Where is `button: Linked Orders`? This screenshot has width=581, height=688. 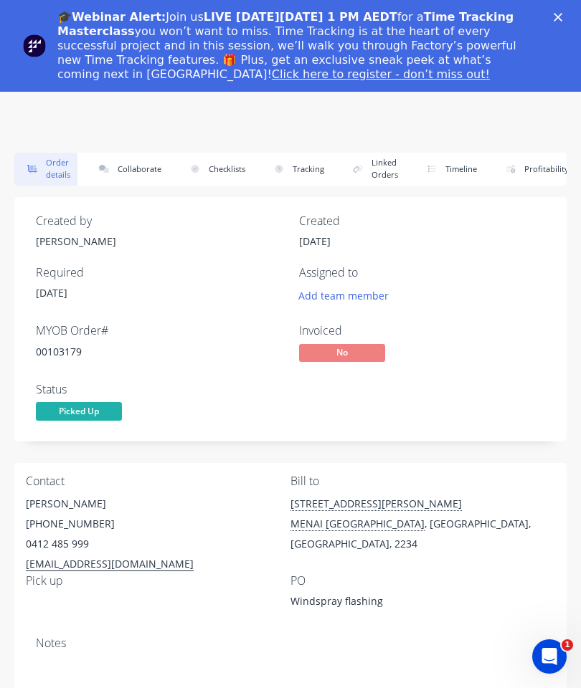
button: Linked Orders is located at coordinates (372, 169).